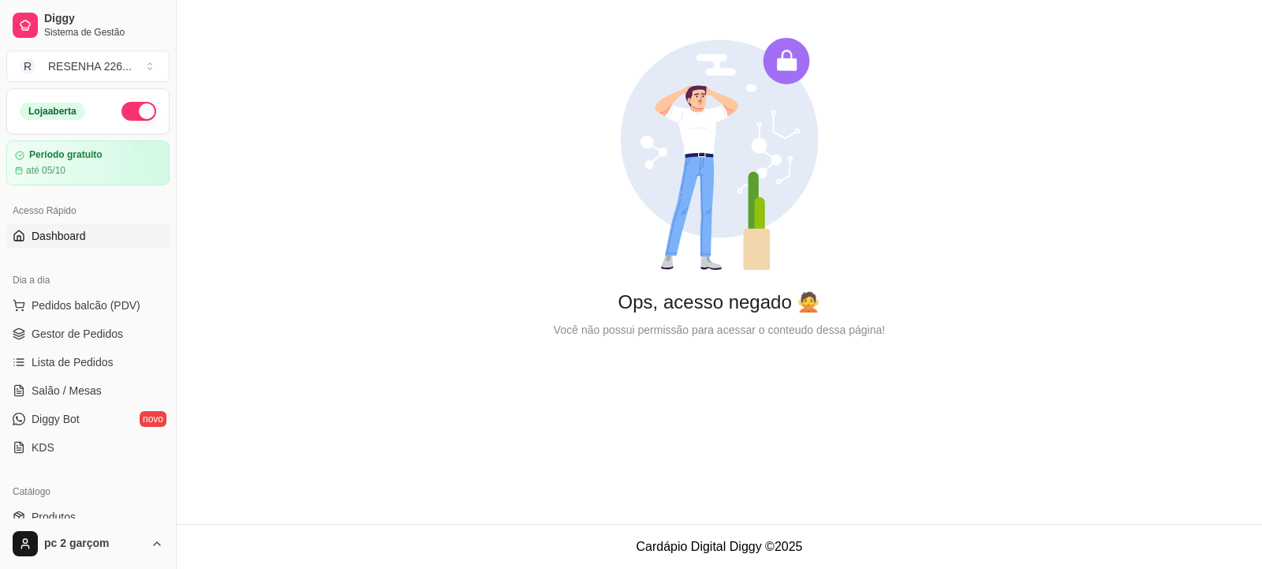  Describe the element at coordinates (88, 491) in the screenshot. I see `div: Catálogo` at that location.